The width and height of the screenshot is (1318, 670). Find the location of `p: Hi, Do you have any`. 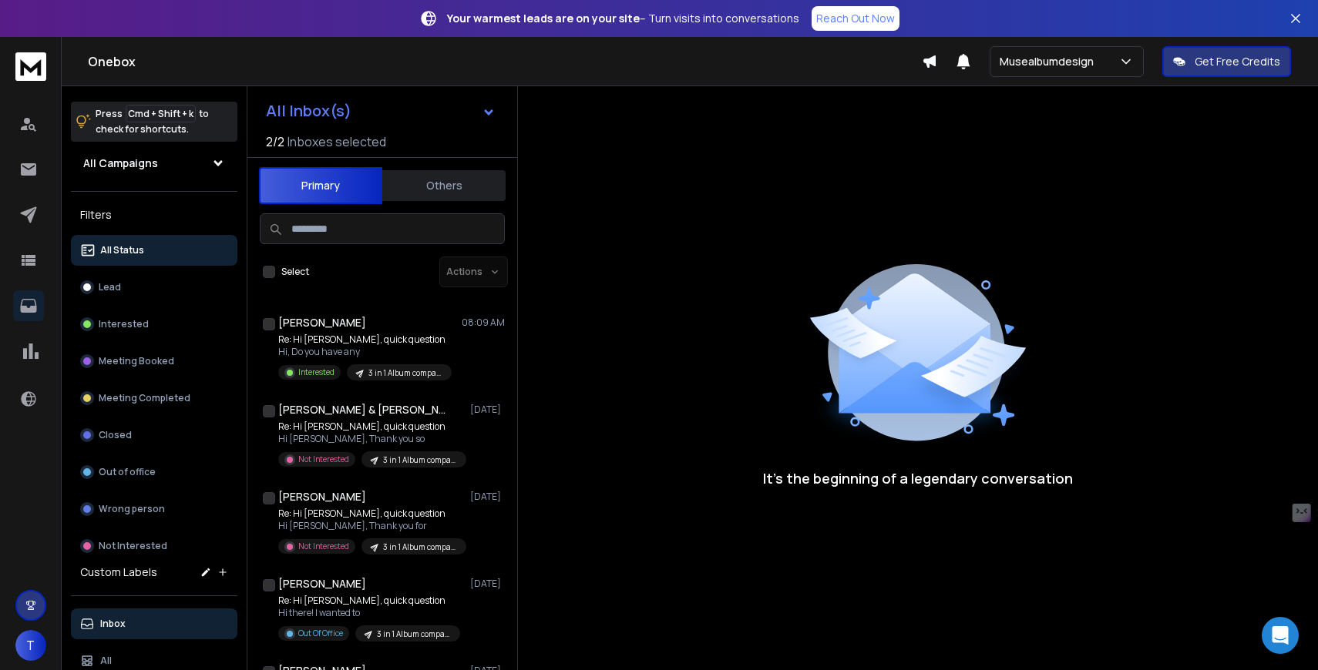

p: Hi, Do you have any is located at coordinates (365, 352).